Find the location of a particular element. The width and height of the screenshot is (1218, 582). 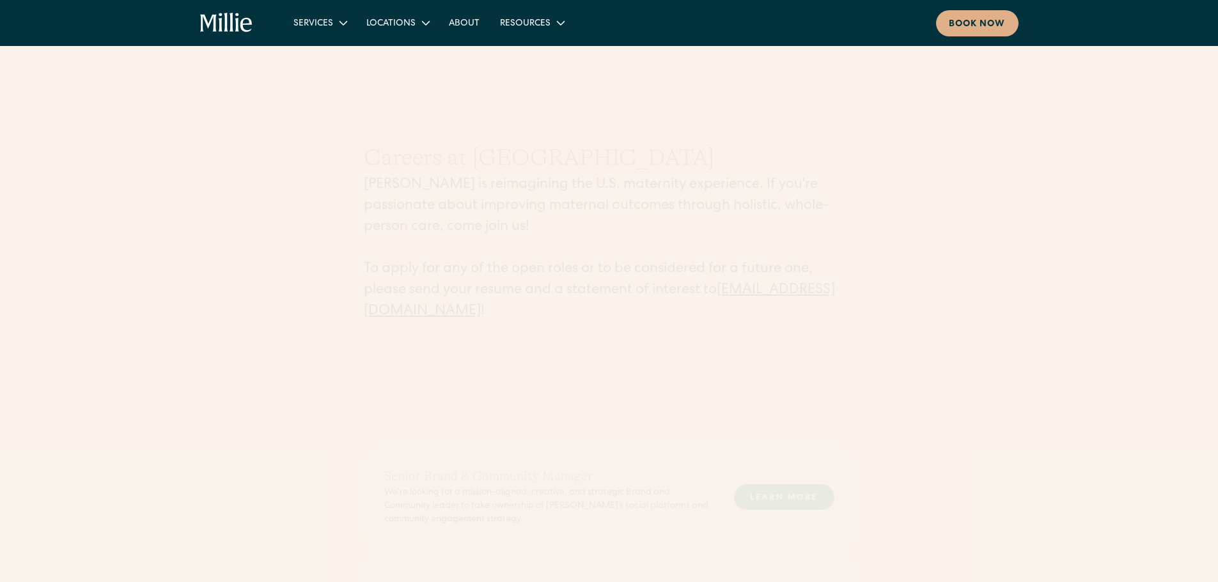

p: We’re looking for a mission-aligned, creative, and strategic Brand and Community leader to take o... is located at coordinates (549, 506).